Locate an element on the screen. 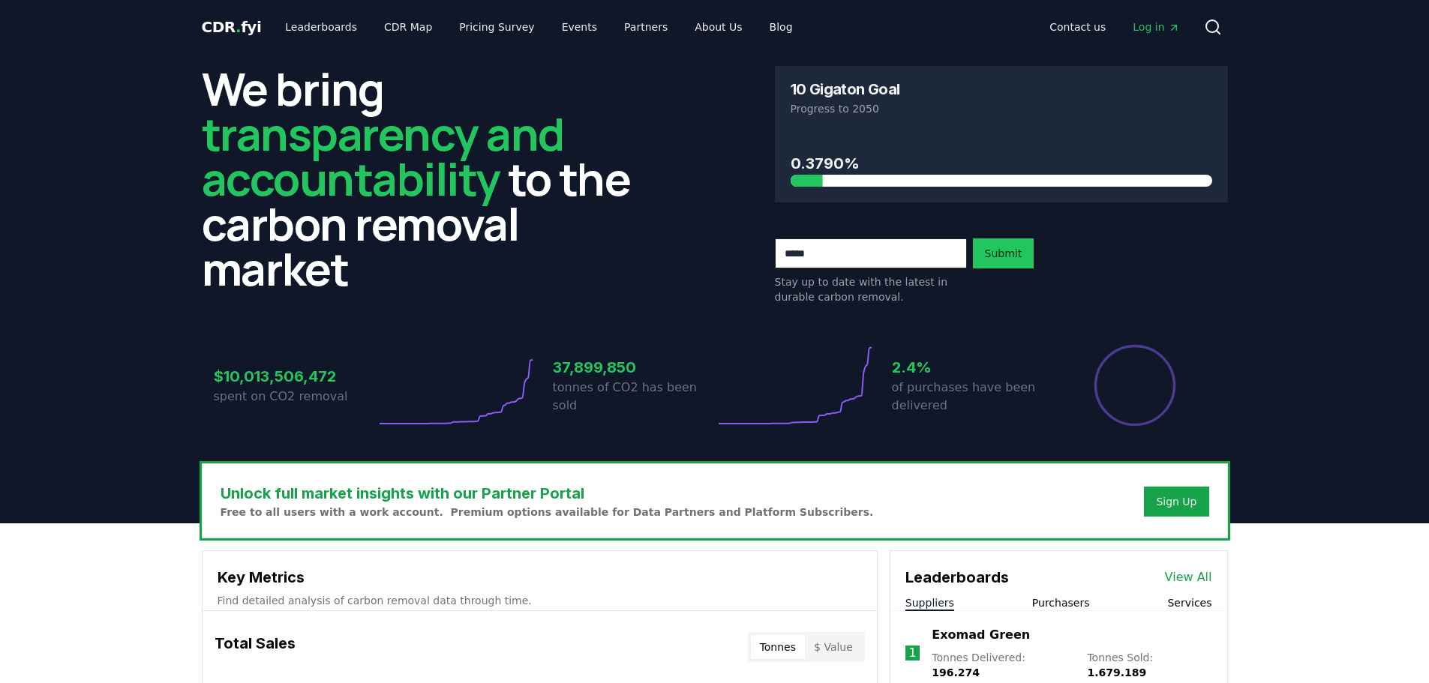 The width and height of the screenshot is (1429, 683). button: Purchasers is located at coordinates (1060, 603).